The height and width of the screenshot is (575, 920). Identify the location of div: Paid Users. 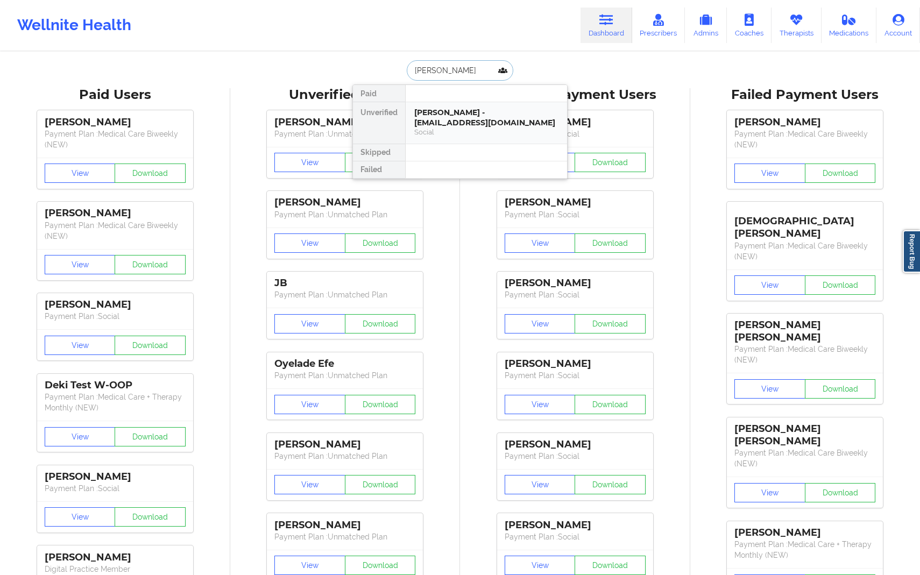
(115, 95).